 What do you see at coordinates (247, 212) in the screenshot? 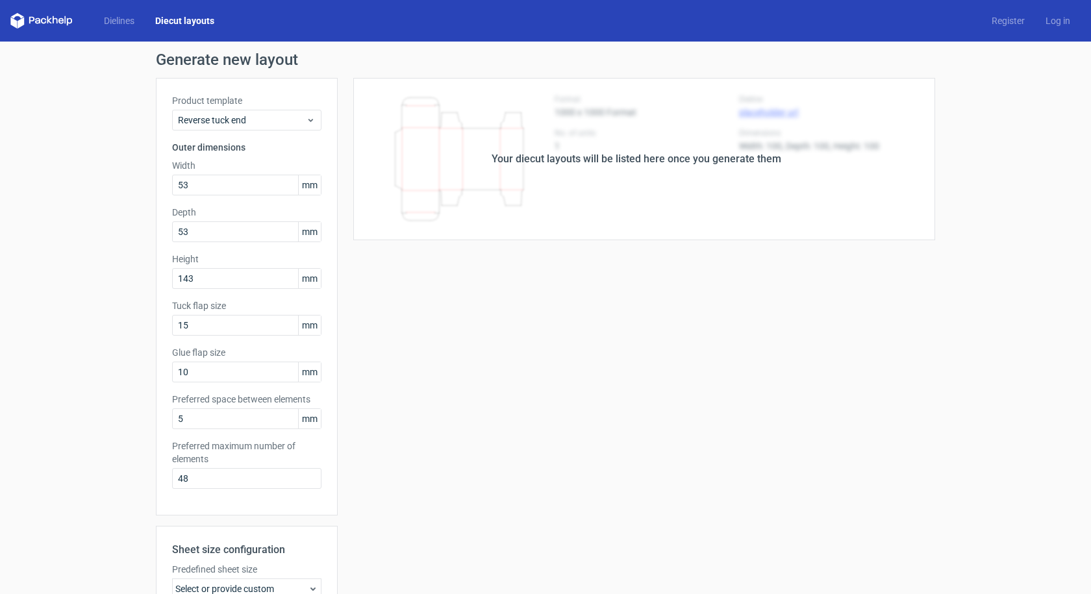
I see `label: Depth` at bounding box center [247, 212].